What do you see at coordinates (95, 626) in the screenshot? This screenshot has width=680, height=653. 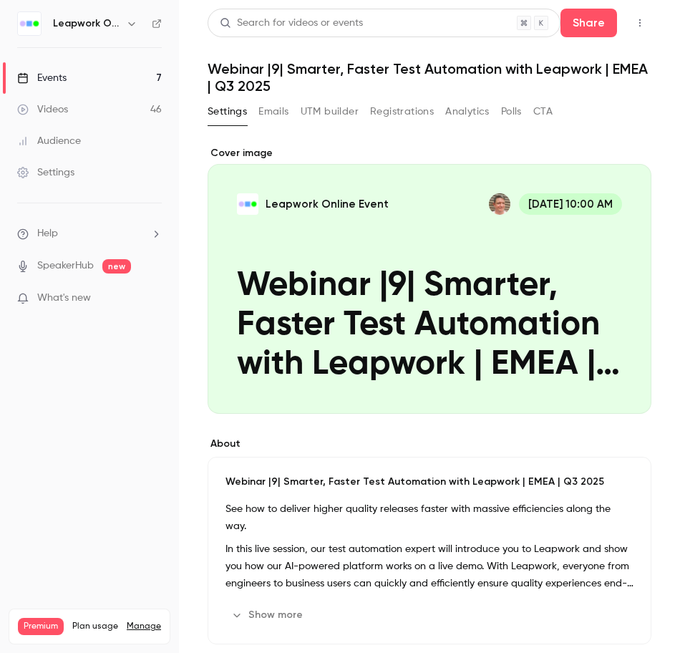 I see `span: Plan usage` at bounding box center [95, 626].